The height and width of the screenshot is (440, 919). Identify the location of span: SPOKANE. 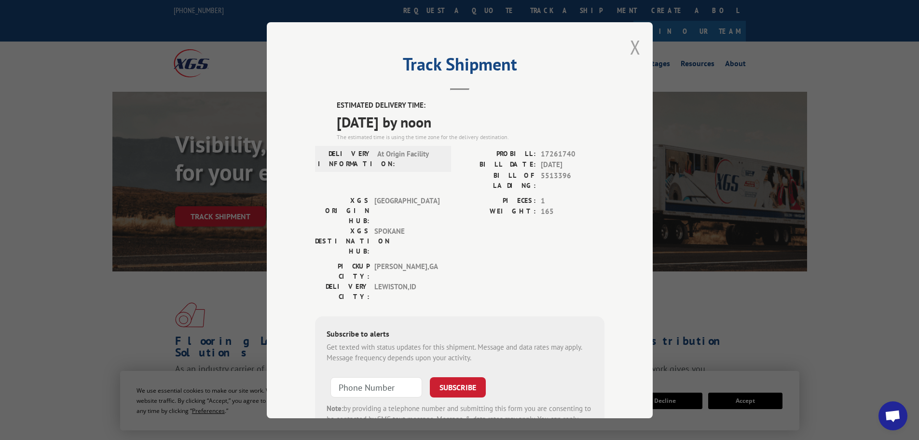
(407, 240).